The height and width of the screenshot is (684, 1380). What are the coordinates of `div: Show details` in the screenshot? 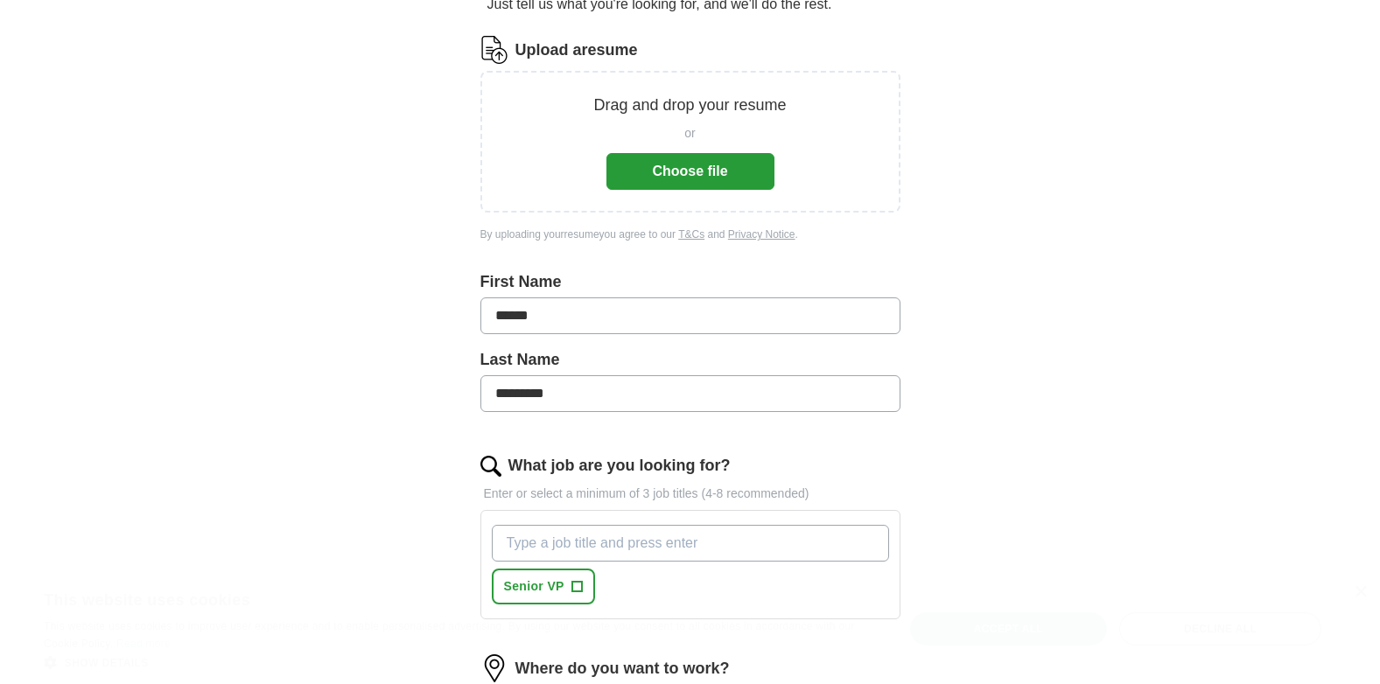 It's located at (461, 662).